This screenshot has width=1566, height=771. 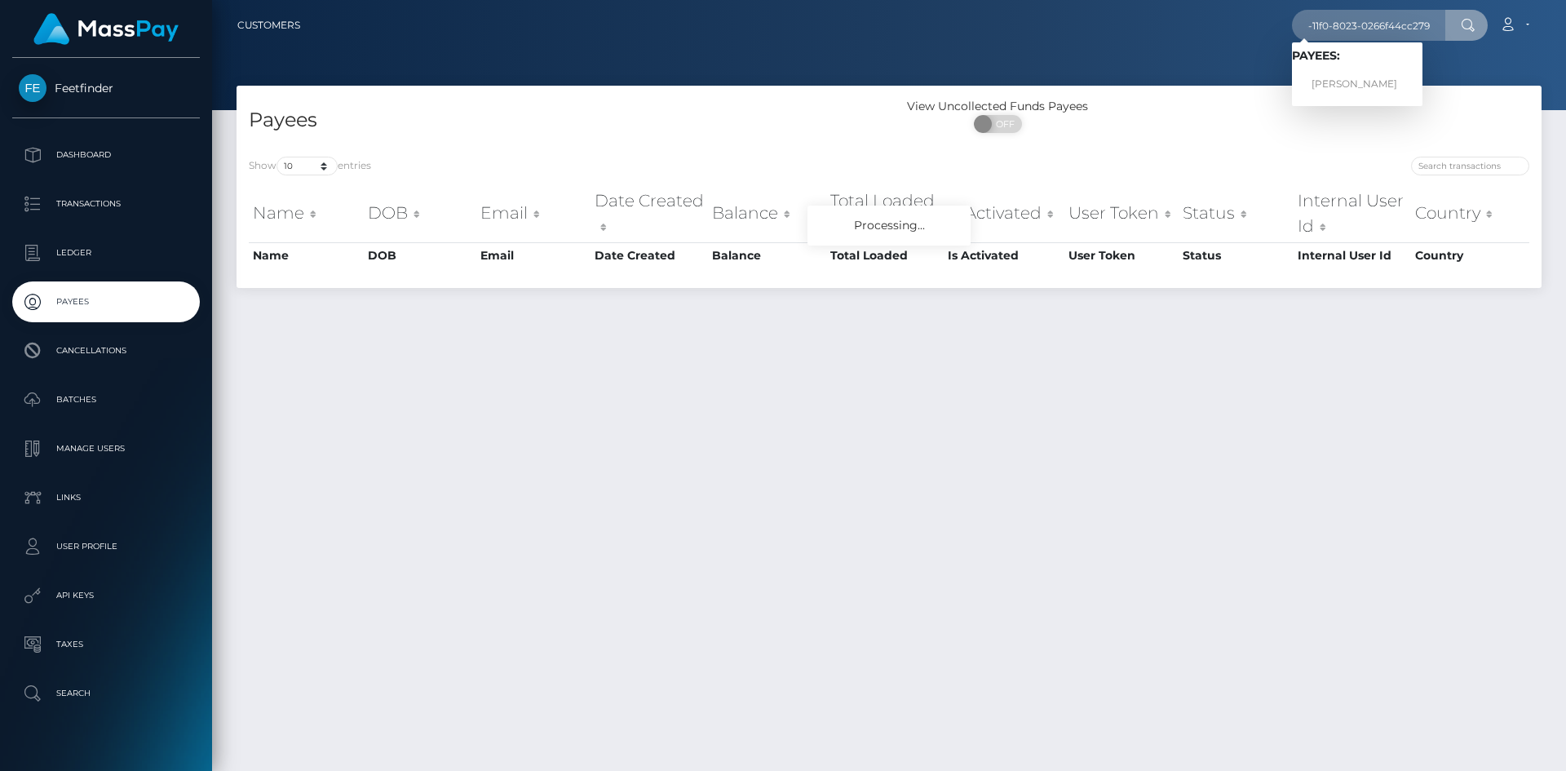 What do you see at coordinates (106, 204) in the screenshot?
I see `a: Transactions` at bounding box center [106, 204].